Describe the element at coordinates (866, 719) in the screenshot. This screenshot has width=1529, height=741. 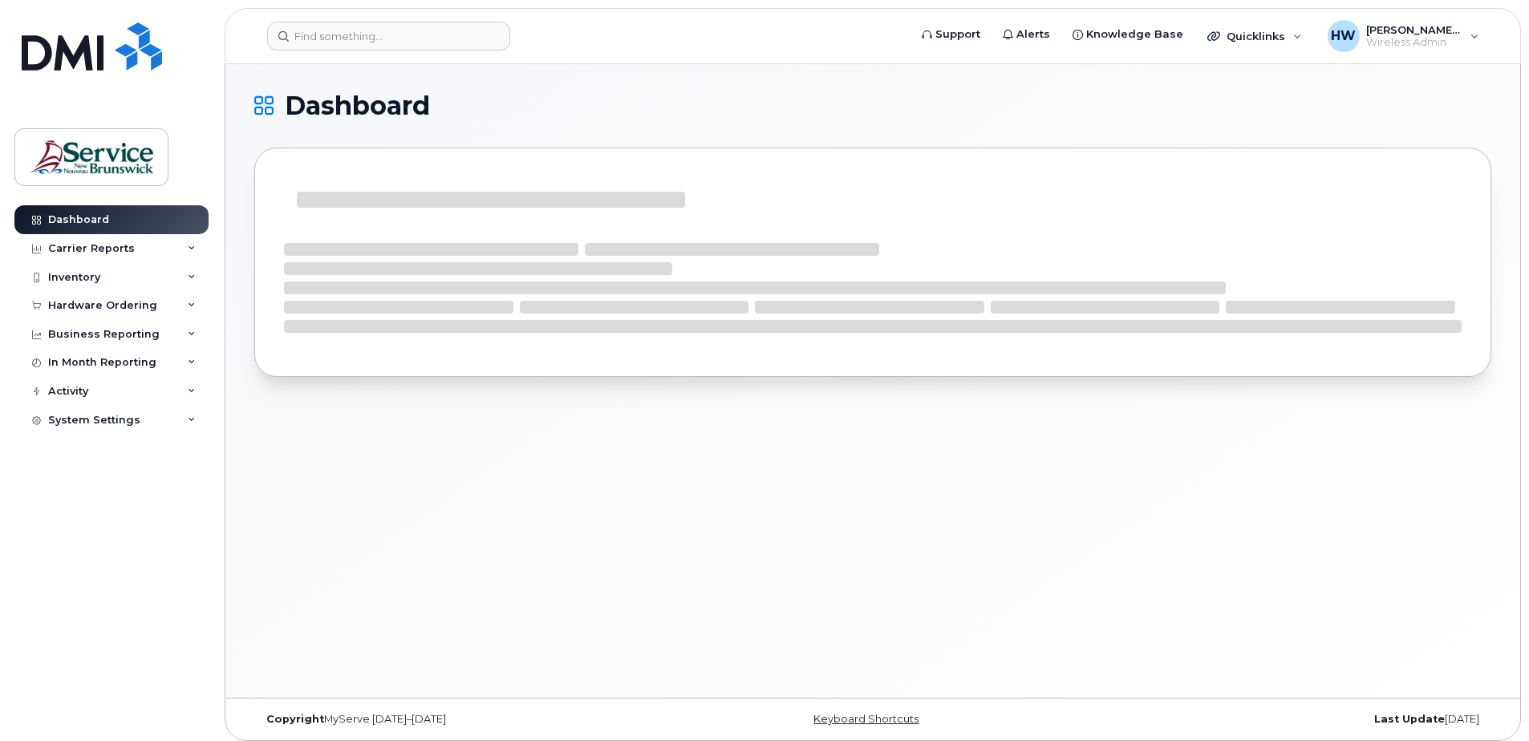
I see `a: Keyboard Shortcuts` at that location.